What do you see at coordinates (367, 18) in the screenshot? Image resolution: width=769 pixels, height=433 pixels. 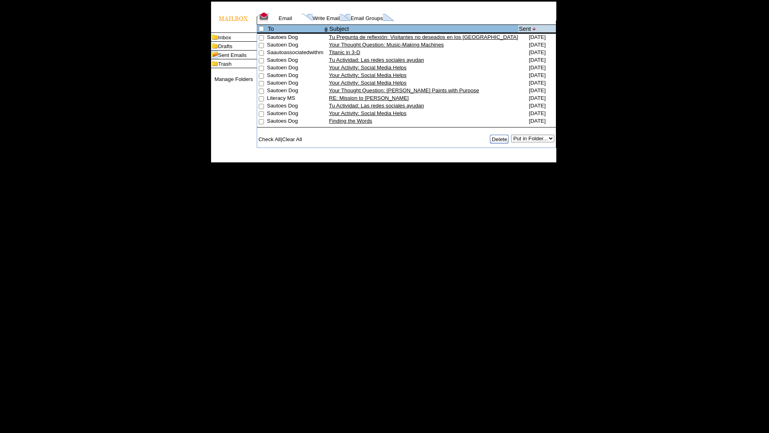 I see `a: Email Groups` at bounding box center [367, 18].